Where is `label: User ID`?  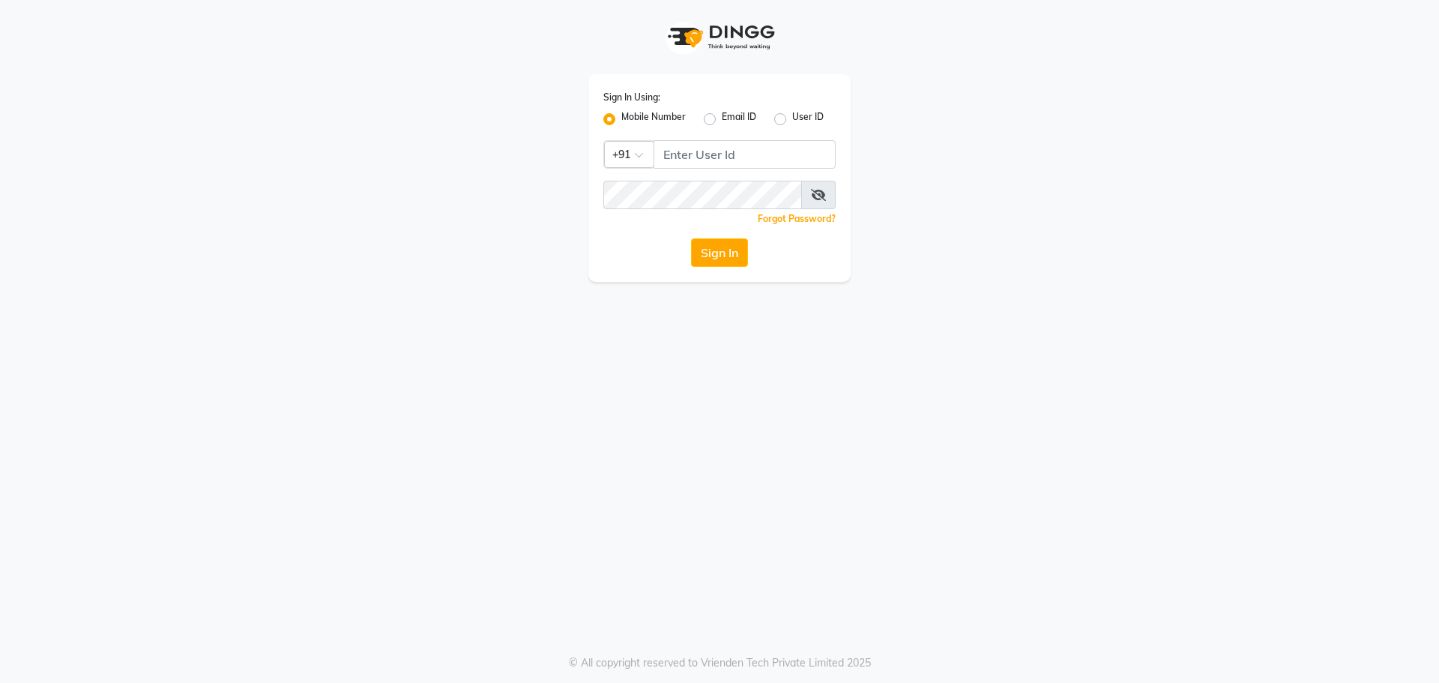
label: User ID is located at coordinates (808, 119).